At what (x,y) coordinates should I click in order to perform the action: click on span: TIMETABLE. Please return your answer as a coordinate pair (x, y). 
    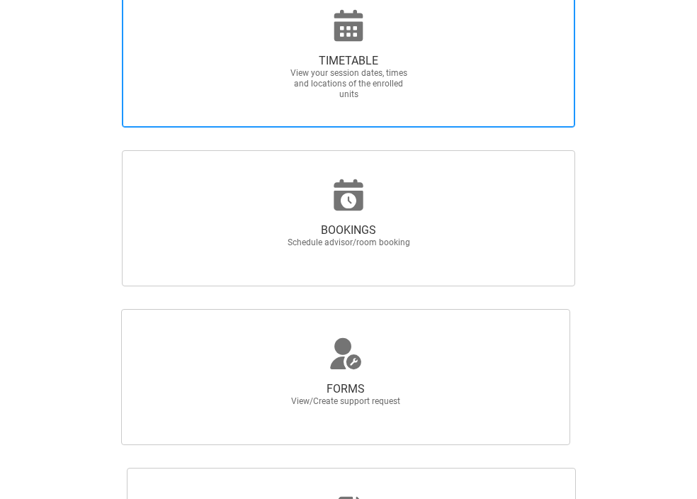
    Looking at the image, I should click on (349, 61).